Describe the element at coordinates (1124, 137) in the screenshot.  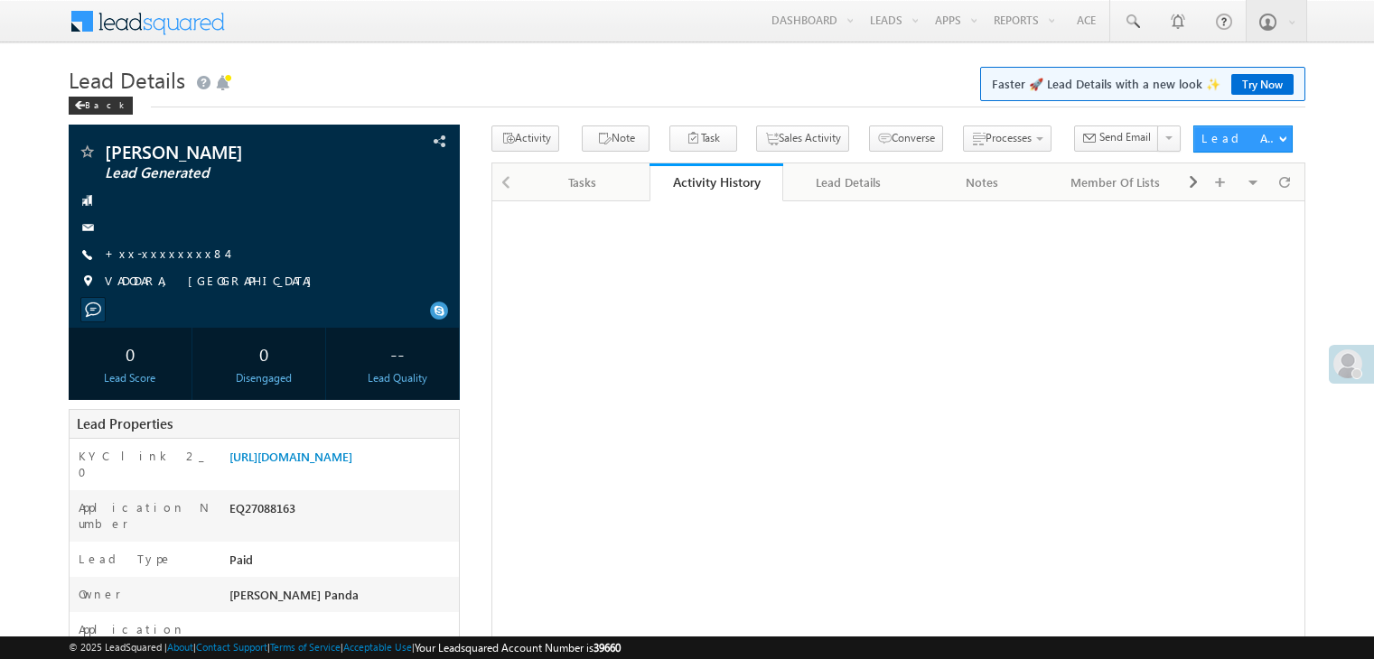
I see `span: Send Email` at that location.